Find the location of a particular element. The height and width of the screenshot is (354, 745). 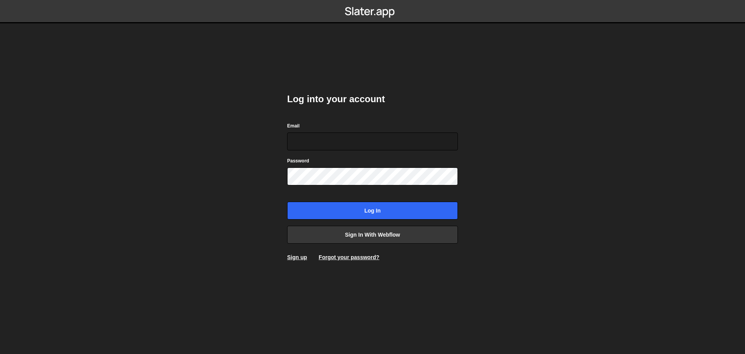

input: Log in is located at coordinates (373, 210).